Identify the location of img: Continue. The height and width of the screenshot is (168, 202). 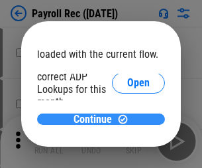
(123, 119).